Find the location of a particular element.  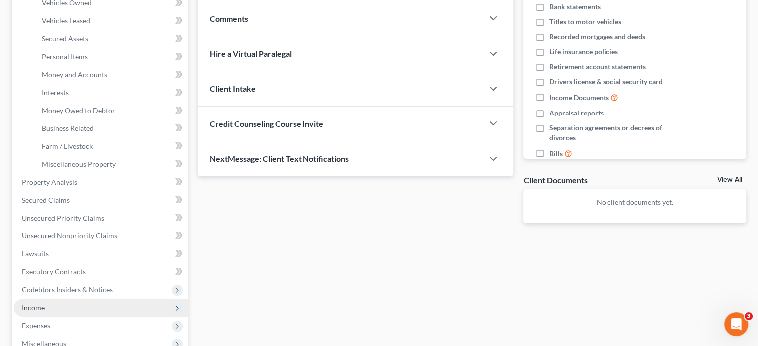

span: Recorded mortgages and deeds is located at coordinates (597, 37).